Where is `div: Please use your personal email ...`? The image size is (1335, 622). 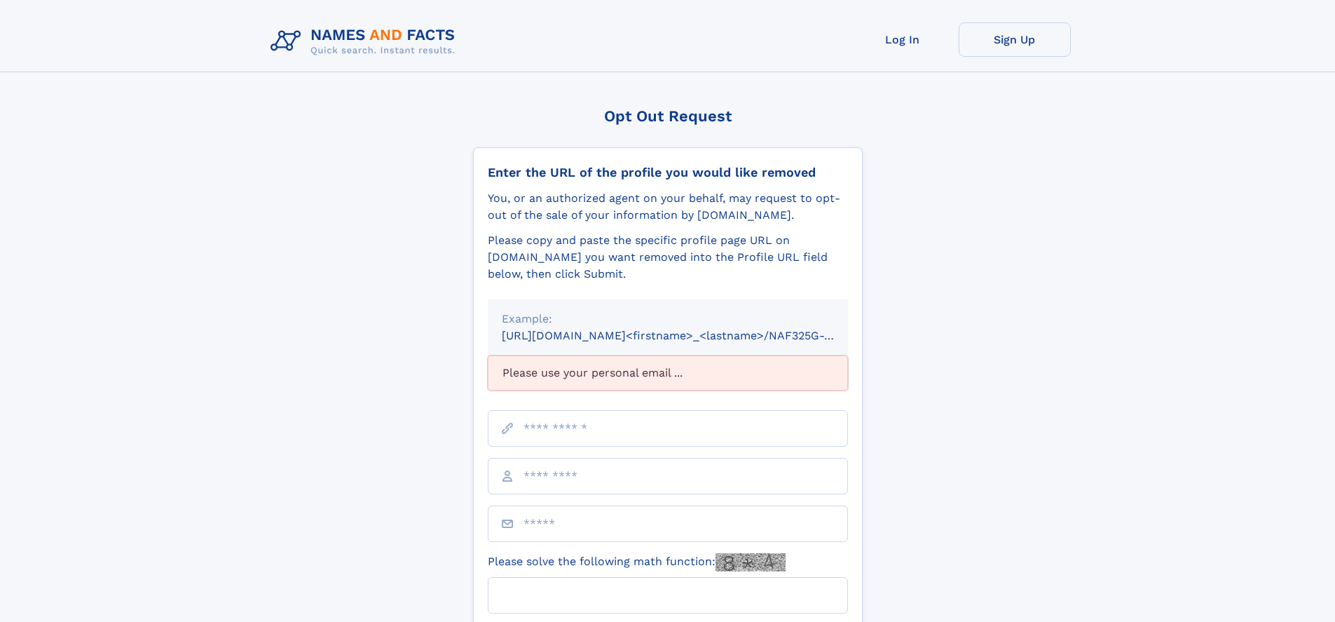 div: Please use your personal email ... is located at coordinates (668, 373).